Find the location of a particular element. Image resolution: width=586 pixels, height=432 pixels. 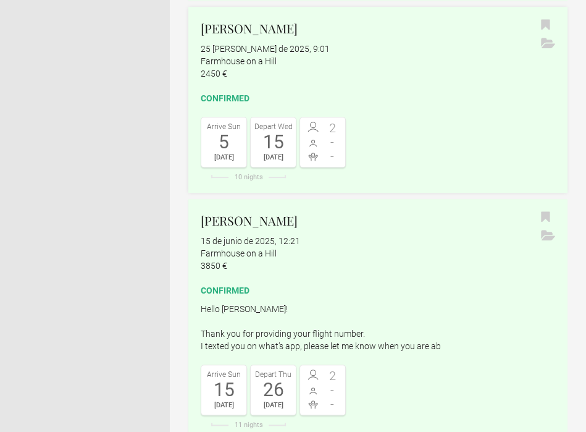

div: 10 nights is located at coordinates (248, 177).